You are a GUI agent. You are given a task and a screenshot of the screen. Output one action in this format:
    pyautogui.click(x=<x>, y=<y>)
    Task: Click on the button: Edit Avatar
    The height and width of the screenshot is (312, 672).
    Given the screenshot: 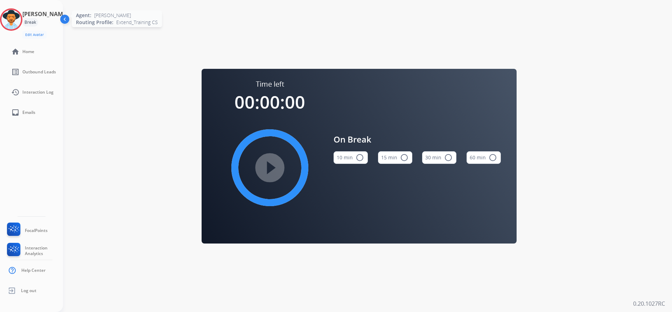 What is the action you would take?
    pyautogui.click(x=34, y=35)
    